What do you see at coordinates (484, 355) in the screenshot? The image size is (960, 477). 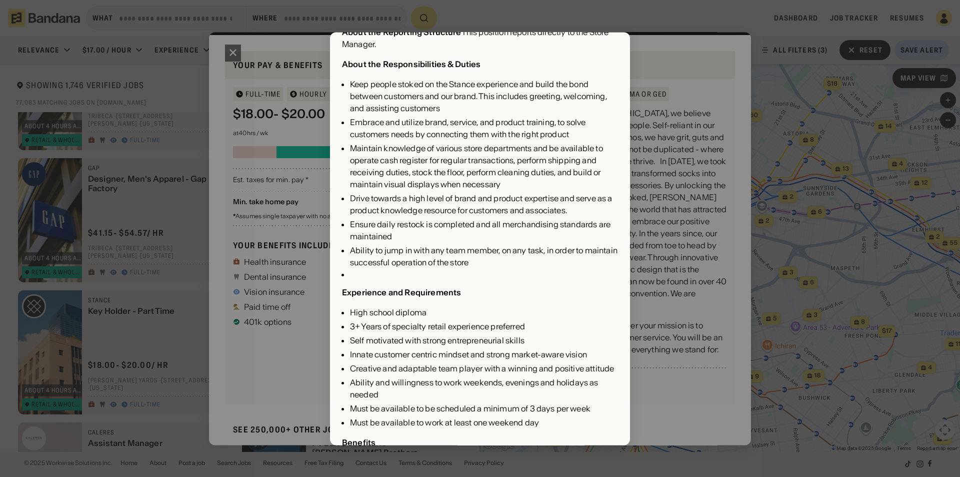 I see `div: Innate customer centric mindset and strong market-aware vision` at bounding box center [484, 355].